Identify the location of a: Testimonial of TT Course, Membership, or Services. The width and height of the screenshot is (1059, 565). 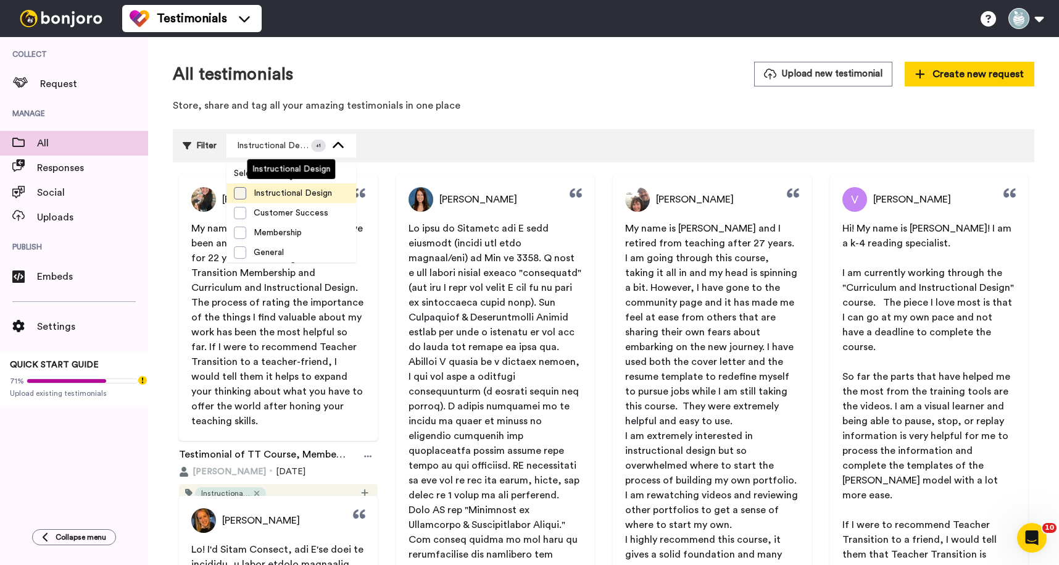
(263, 456).